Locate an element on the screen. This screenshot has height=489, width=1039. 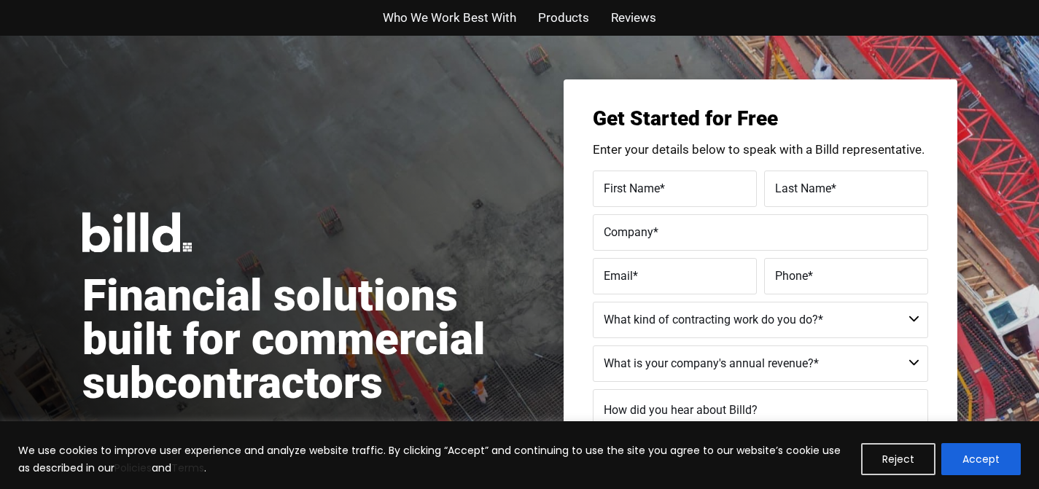
a: Products is located at coordinates (564, 17).